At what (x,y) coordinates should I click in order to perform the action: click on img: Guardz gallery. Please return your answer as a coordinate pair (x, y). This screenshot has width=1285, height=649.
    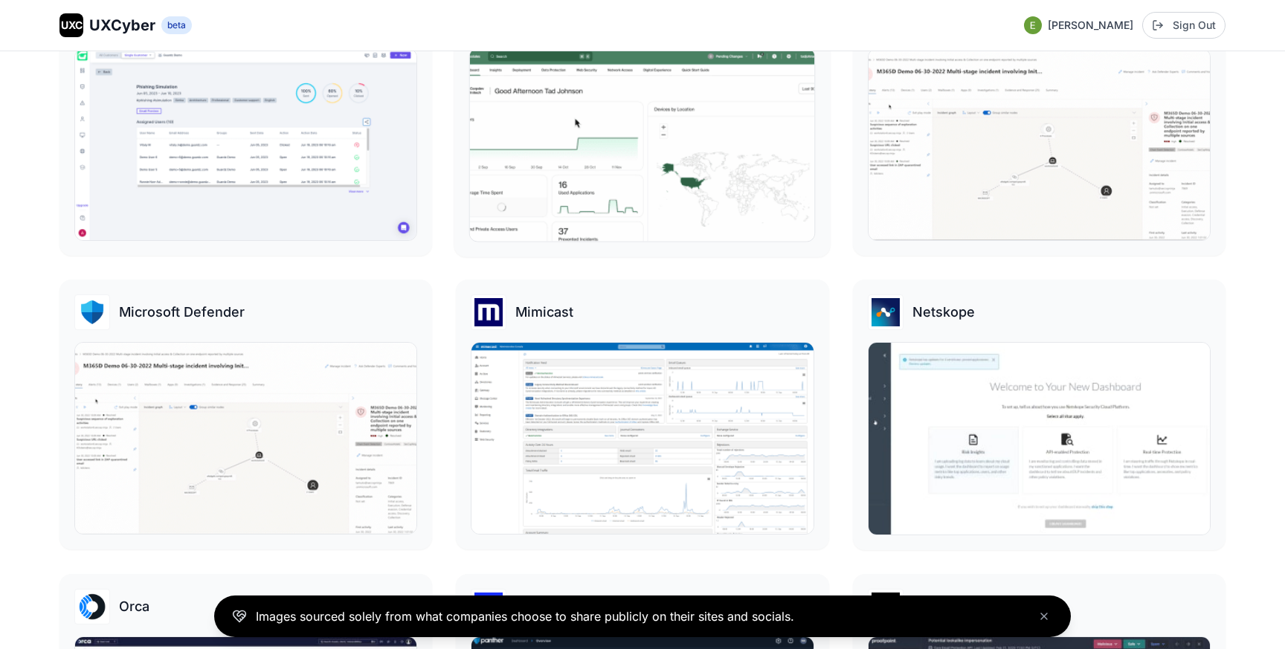
    Looking at the image, I should click on (245, 144).